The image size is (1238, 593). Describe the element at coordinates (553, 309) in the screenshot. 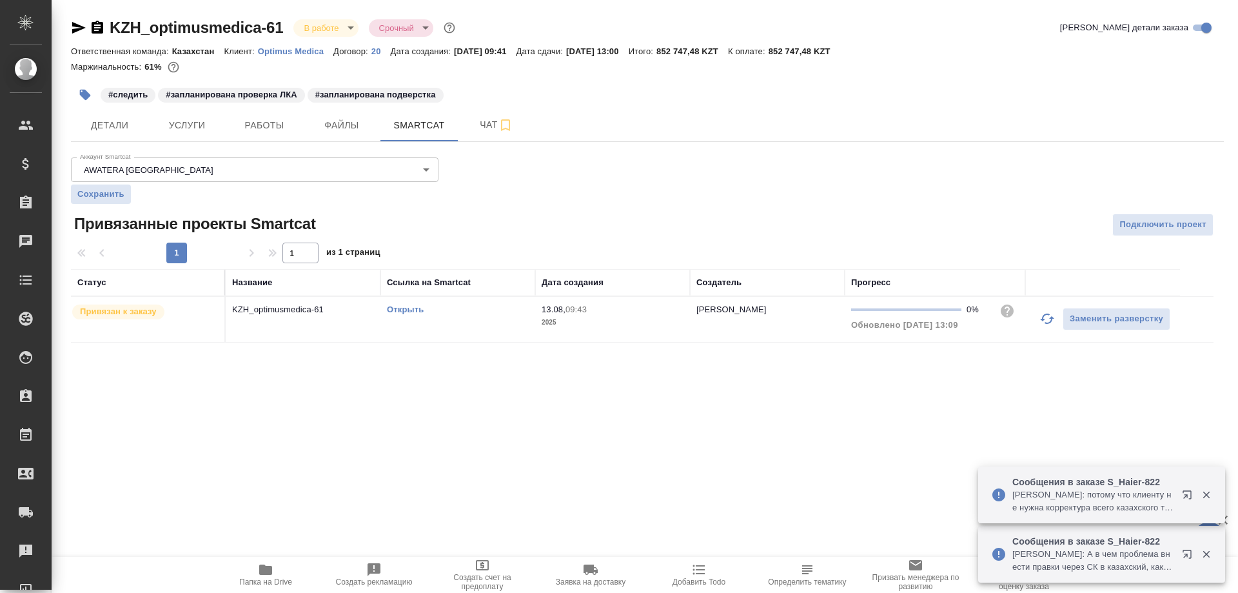

I see `p: 13.08,` at that location.